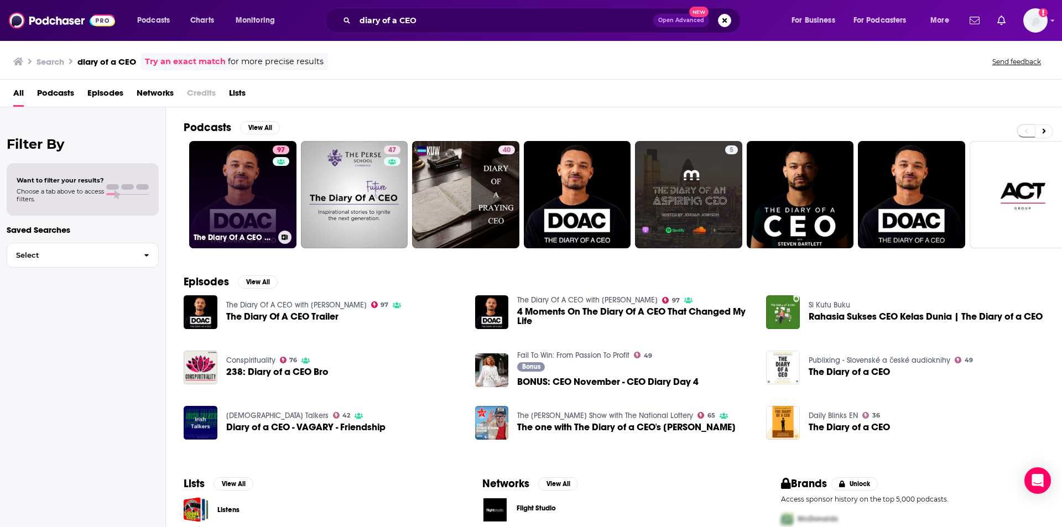 This screenshot has height=527, width=1062. Describe the element at coordinates (82, 144) in the screenshot. I see `h2: Filter By` at that location.